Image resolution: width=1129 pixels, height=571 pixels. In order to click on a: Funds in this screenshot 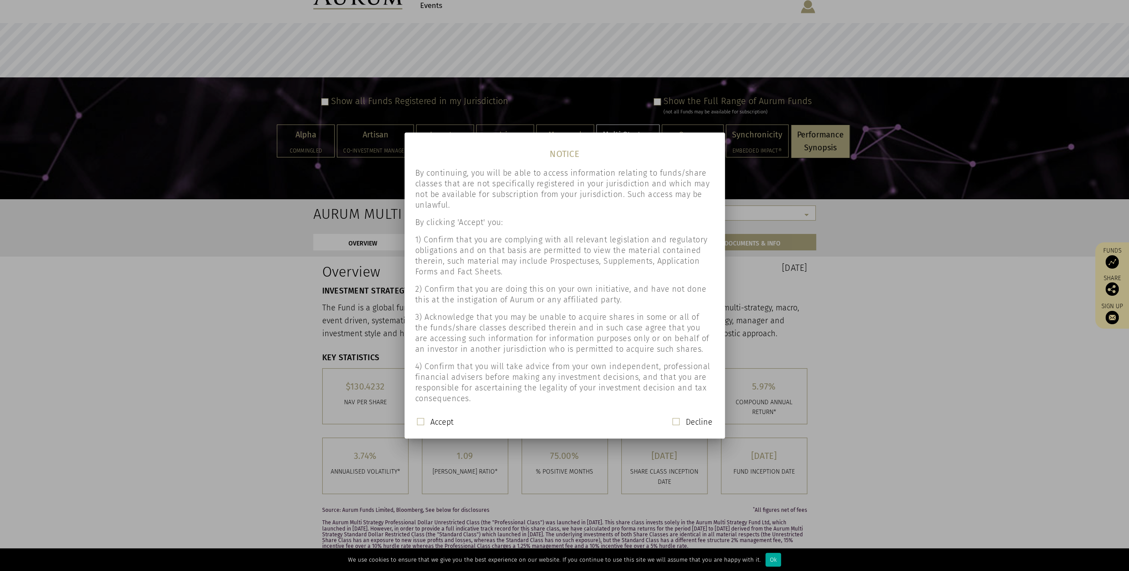, I will do `click(1112, 258)`.